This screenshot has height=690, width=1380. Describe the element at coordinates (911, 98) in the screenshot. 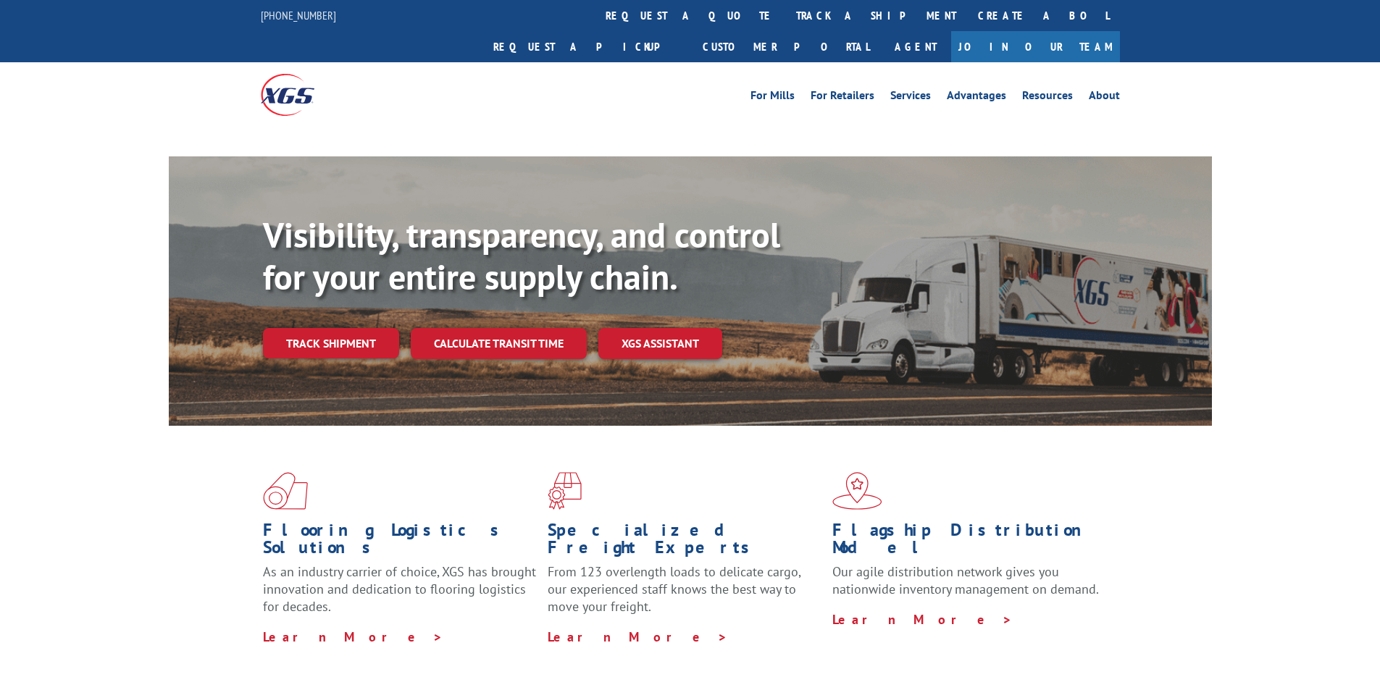

I see `a: Services` at that location.